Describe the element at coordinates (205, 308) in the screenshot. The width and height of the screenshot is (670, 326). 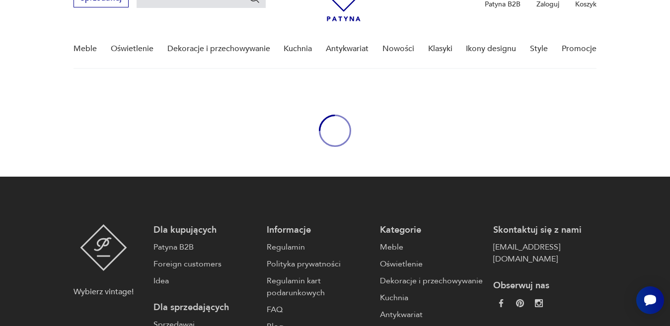
I see `p: Dla sprzedających` at that location.